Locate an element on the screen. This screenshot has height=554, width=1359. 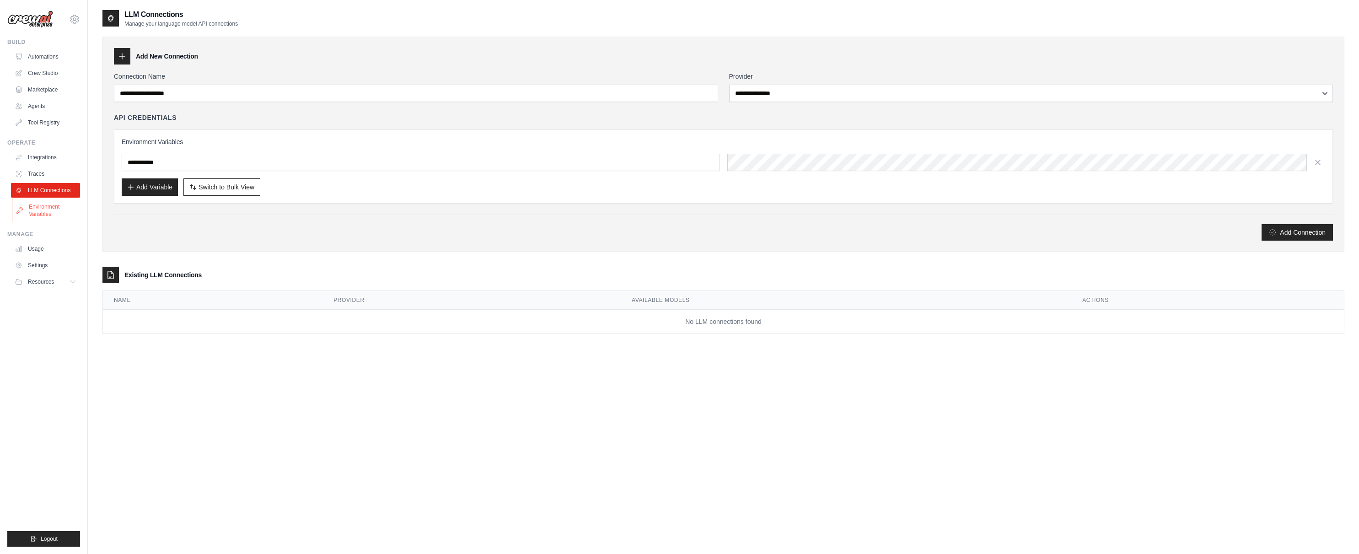
h3: Existing LLM Connections is located at coordinates (163, 275).